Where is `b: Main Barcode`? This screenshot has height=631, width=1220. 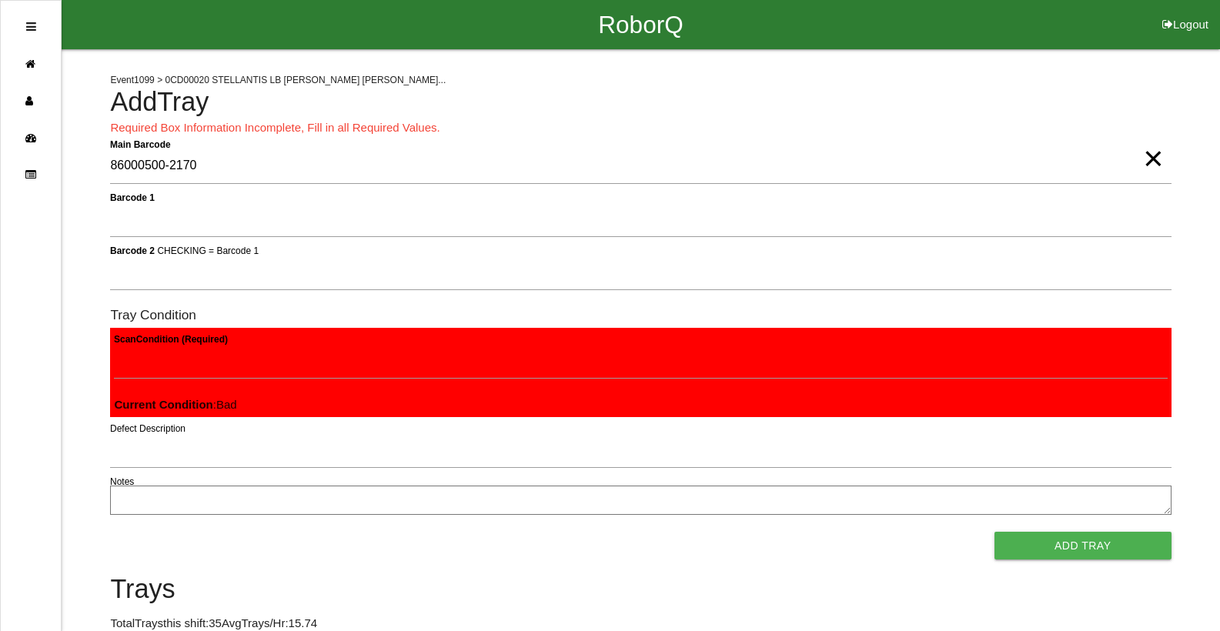
b: Main Barcode is located at coordinates (140, 144).